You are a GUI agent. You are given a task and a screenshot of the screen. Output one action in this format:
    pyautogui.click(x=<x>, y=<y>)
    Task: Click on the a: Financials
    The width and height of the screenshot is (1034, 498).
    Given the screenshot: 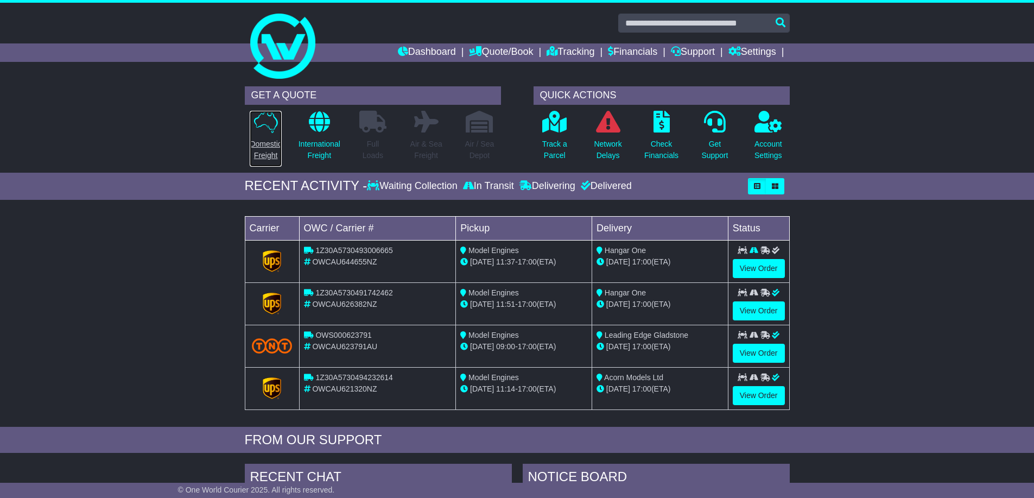 What is the action you would take?
    pyautogui.click(x=633, y=53)
    